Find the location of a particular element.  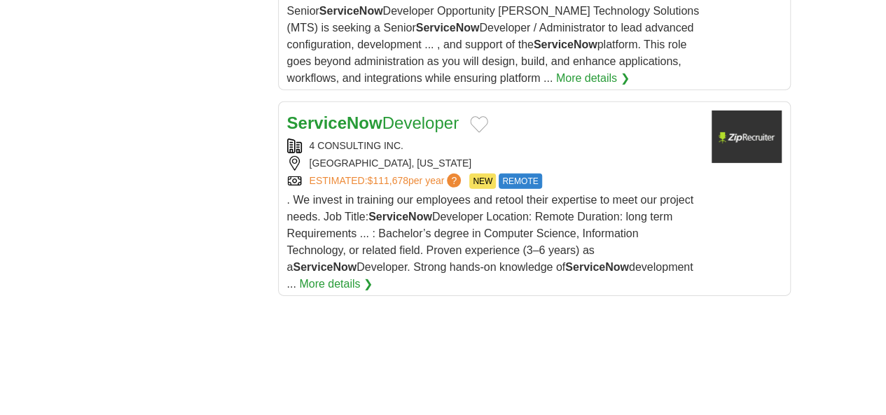

span: $111,678 is located at coordinates (387, 181).